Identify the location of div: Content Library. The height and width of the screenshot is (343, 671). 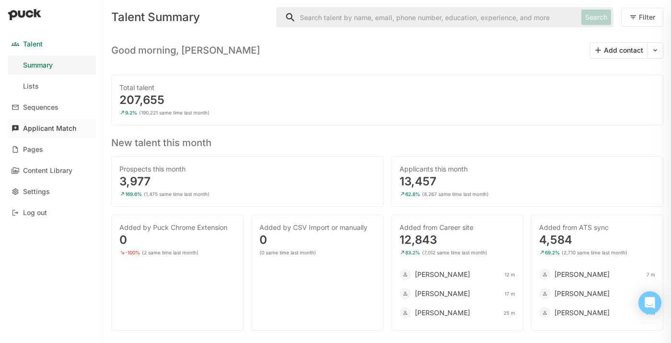
(47, 171).